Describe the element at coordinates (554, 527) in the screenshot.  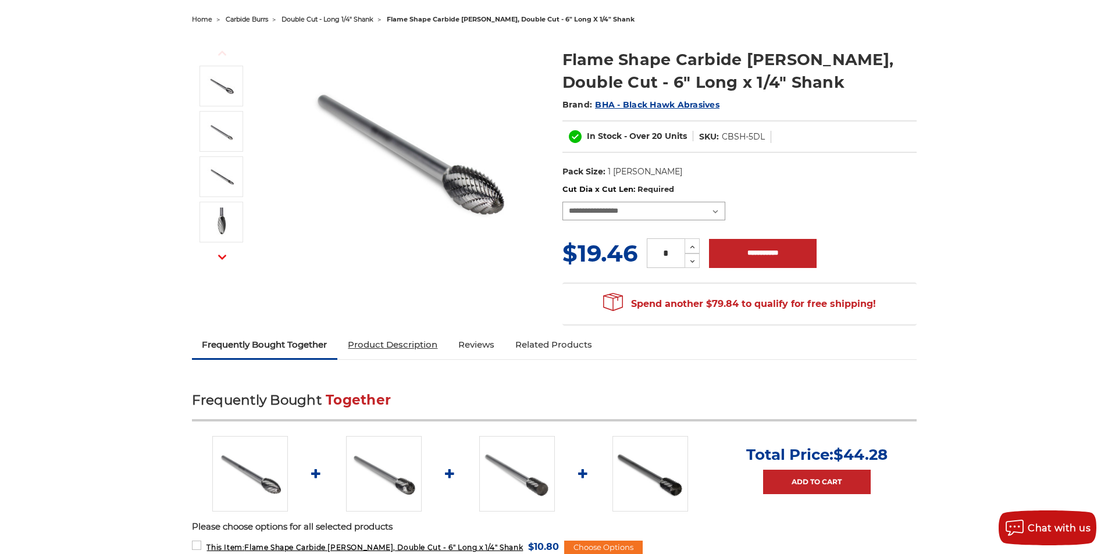
I see `p: Please choose options for all selected products` at that location.